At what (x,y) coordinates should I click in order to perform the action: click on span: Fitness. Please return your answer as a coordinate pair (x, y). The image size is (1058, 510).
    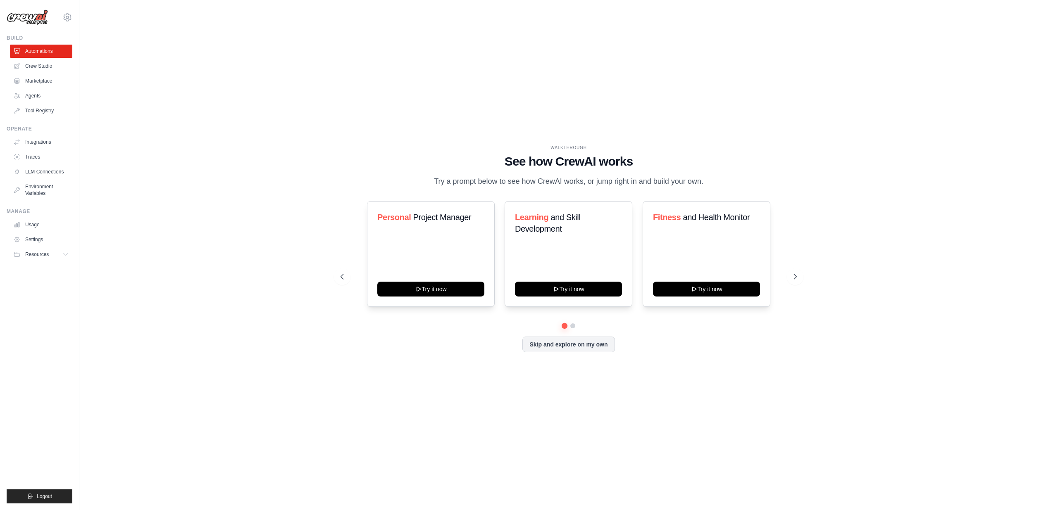
    Looking at the image, I should click on (666, 217).